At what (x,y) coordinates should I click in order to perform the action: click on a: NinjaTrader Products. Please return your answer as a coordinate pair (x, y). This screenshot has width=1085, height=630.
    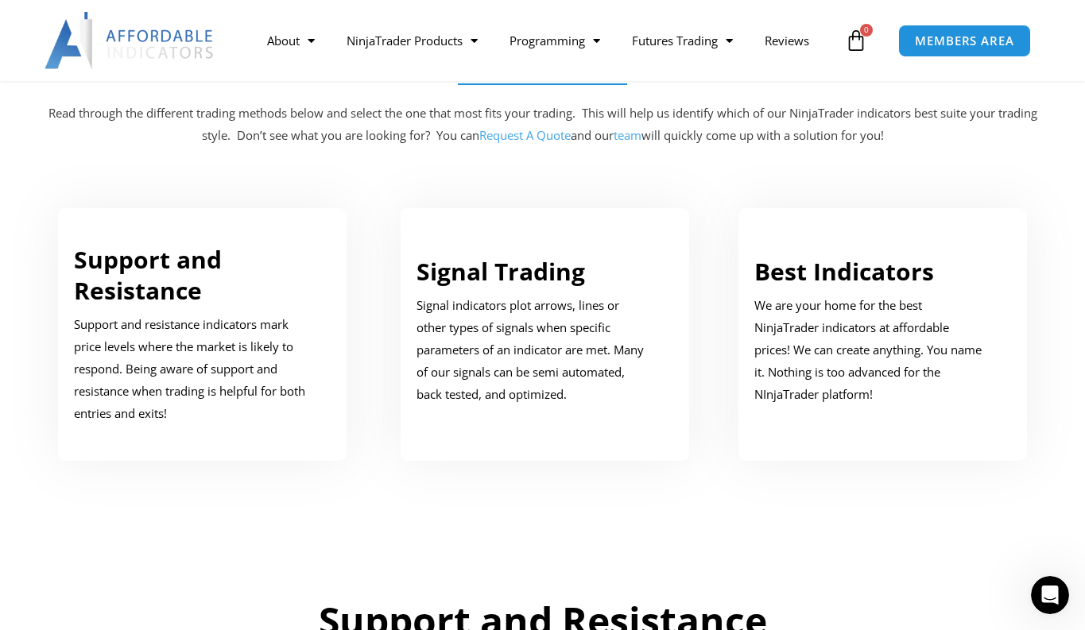
    Looking at the image, I should click on (412, 41).